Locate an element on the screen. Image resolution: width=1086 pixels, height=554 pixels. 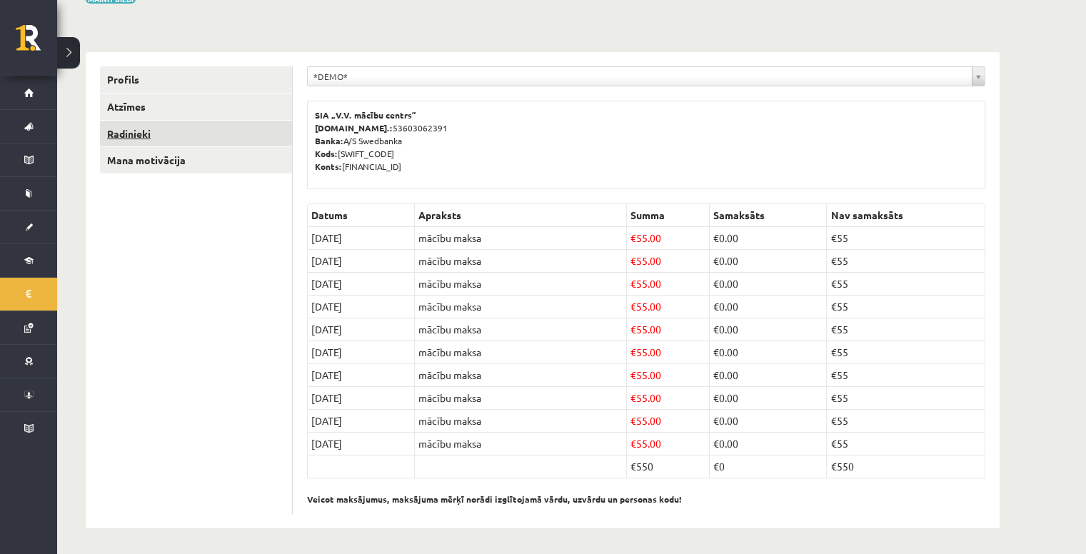
b: Banka: is located at coordinates (329, 141).